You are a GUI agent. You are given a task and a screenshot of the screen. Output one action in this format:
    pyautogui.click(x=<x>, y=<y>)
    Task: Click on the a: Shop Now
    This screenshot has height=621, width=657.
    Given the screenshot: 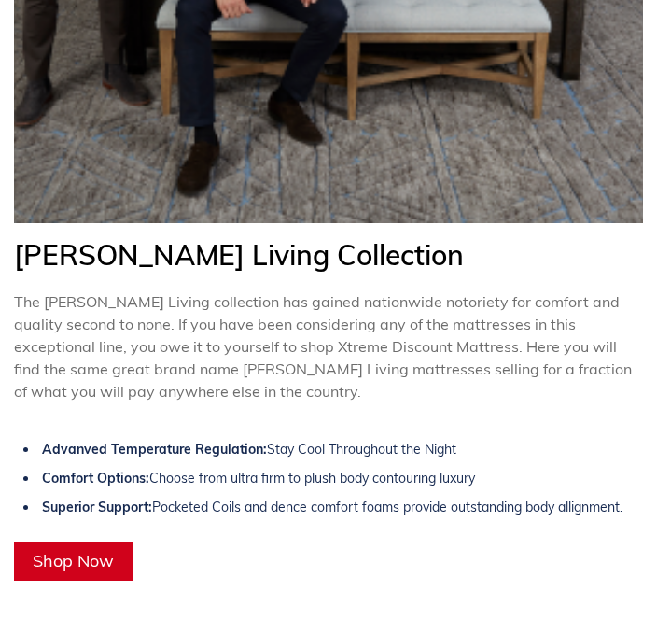 What is the action you would take?
    pyautogui.click(x=73, y=561)
    